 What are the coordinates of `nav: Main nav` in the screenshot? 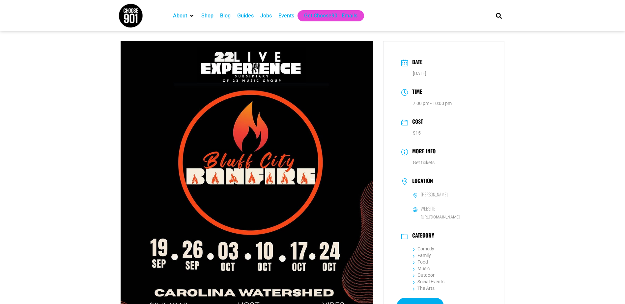 It's located at (327, 16).